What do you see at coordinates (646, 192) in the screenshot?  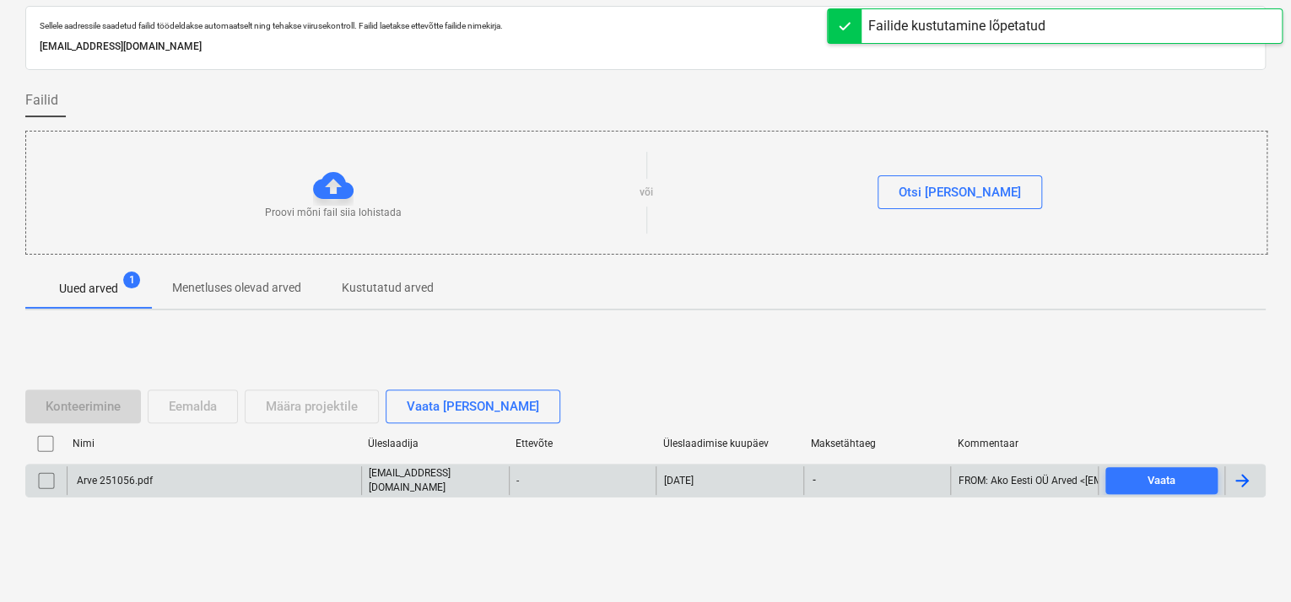 I see `p: või` at bounding box center [646, 192].